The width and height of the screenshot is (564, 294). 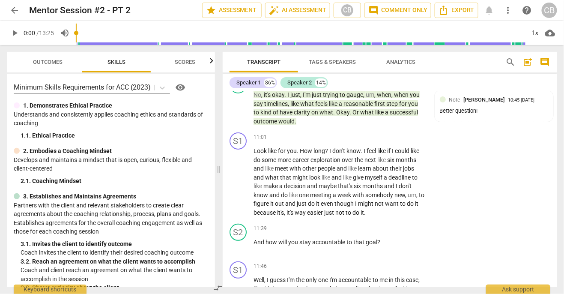 I want to click on span: AI Assessment, so click(x=298, y=10).